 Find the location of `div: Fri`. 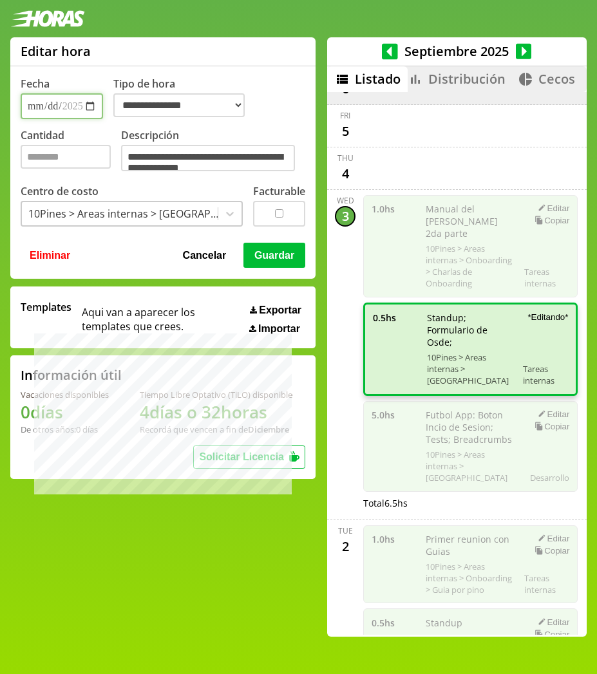

div: Fri is located at coordinates (345, 115).